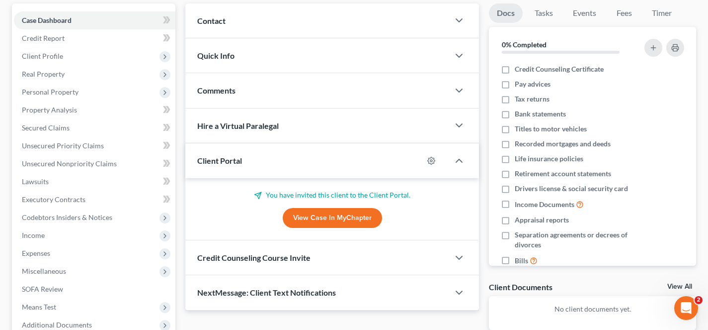 The image size is (708, 330). What do you see at coordinates (43, 74) in the screenshot?
I see `span: Real Property` at bounding box center [43, 74].